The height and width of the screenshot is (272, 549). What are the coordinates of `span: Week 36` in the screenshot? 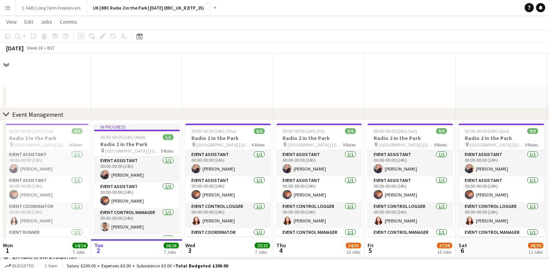 It's located at (35, 48).